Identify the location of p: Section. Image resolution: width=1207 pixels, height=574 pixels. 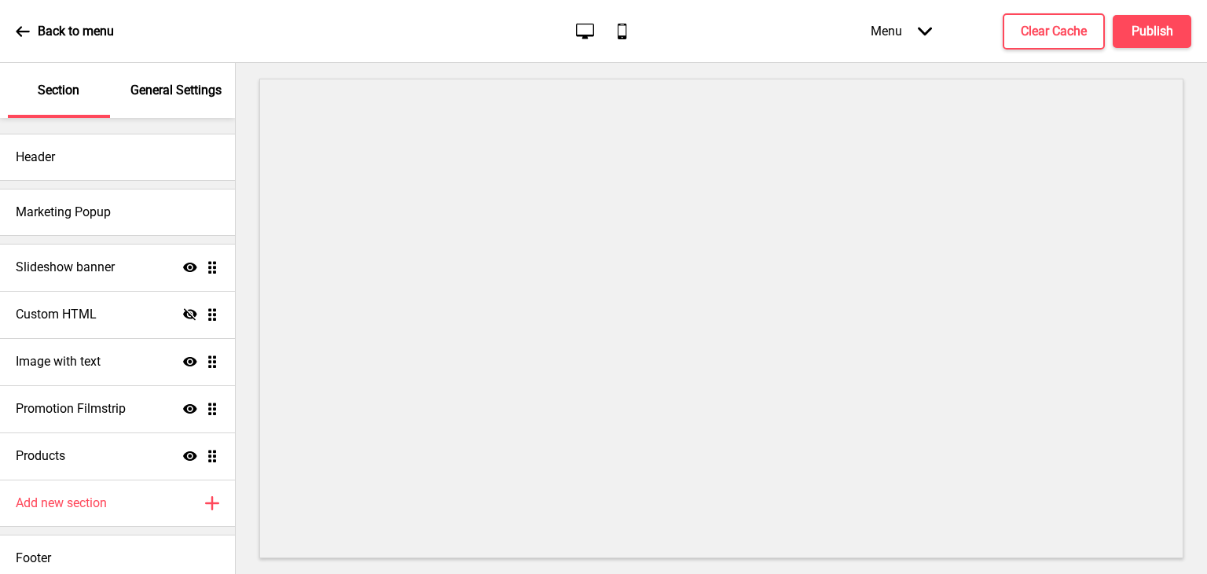
(58, 90).